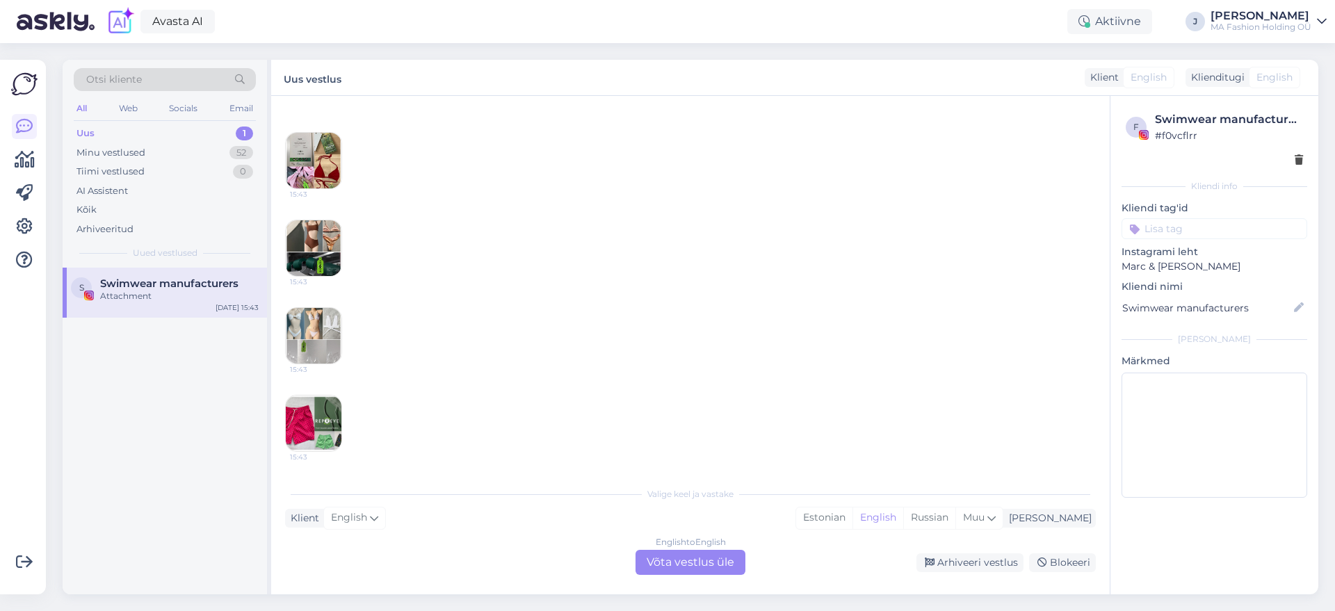 The image size is (1335, 611). I want to click on div: Kliendi info, so click(1214, 186).